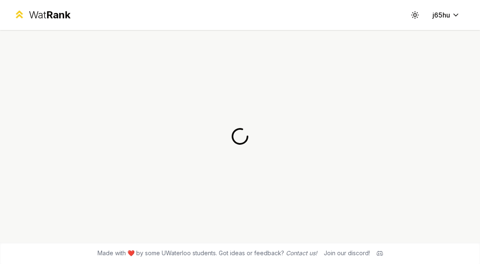  Describe the element at coordinates (441, 15) in the screenshot. I see `span: j65hu` at that location.